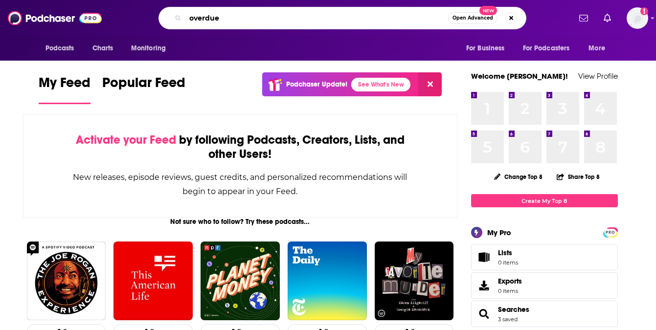 The image size is (656, 330). Describe the element at coordinates (327, 281) in the screenshot. I see `a: The Daily` at that location.